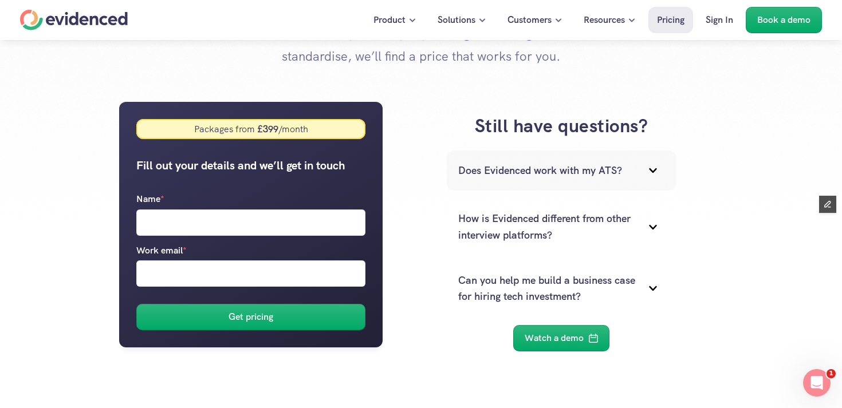 The width and height of the screenshot is (842, 408). I want to click on p: Whether you’re rapidly scaling or starting to standardise, we’ll find a price that works for you., so click(421, 45).